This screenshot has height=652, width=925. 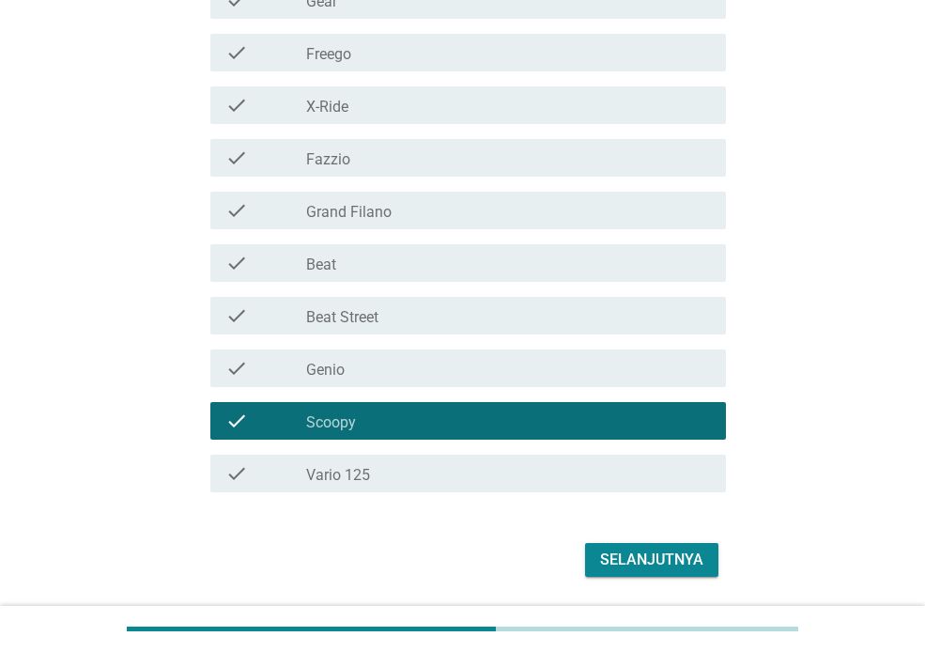 What do you see at coordinates (321, 265) in the screenshot?
I see `label: Beat` at bounding box center [321, 265].